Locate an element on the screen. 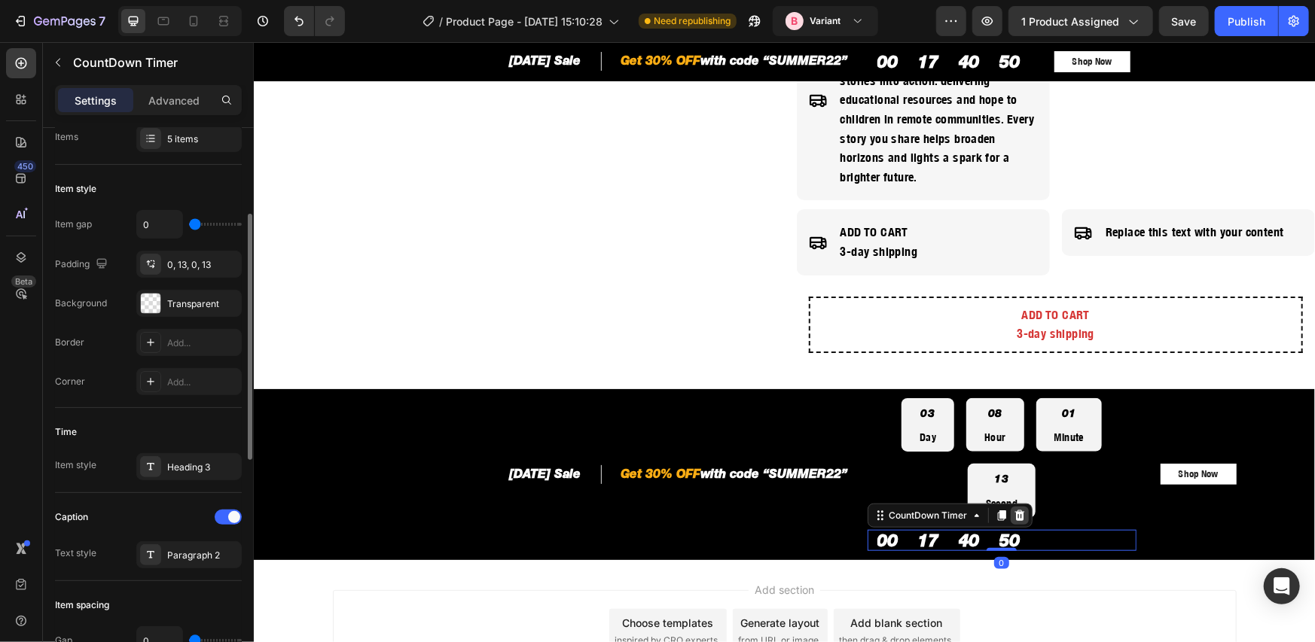  p: CountDown Timer is located at coordinates (154, 63).